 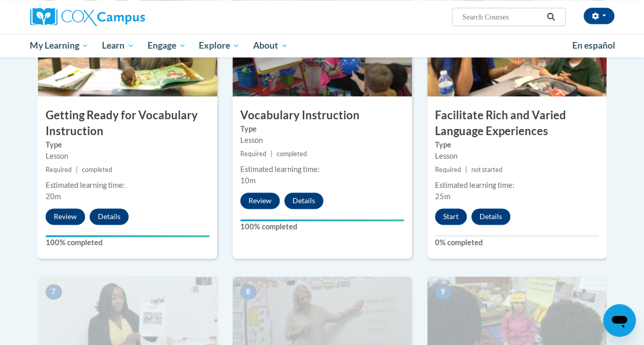 What do you see at coordinates (451, 217) in the screenshot?
I see `button: Start` at bounding box center [451, 217].